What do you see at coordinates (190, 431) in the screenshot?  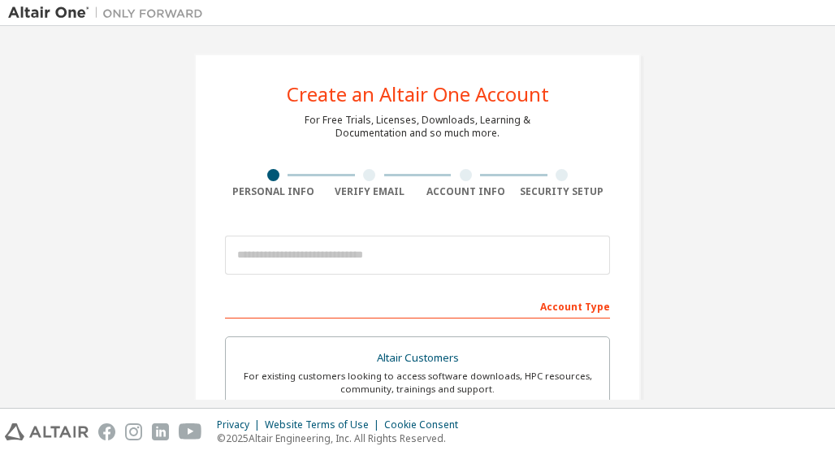 I see `img: youtube.svg` at bounding box center [190, 431].